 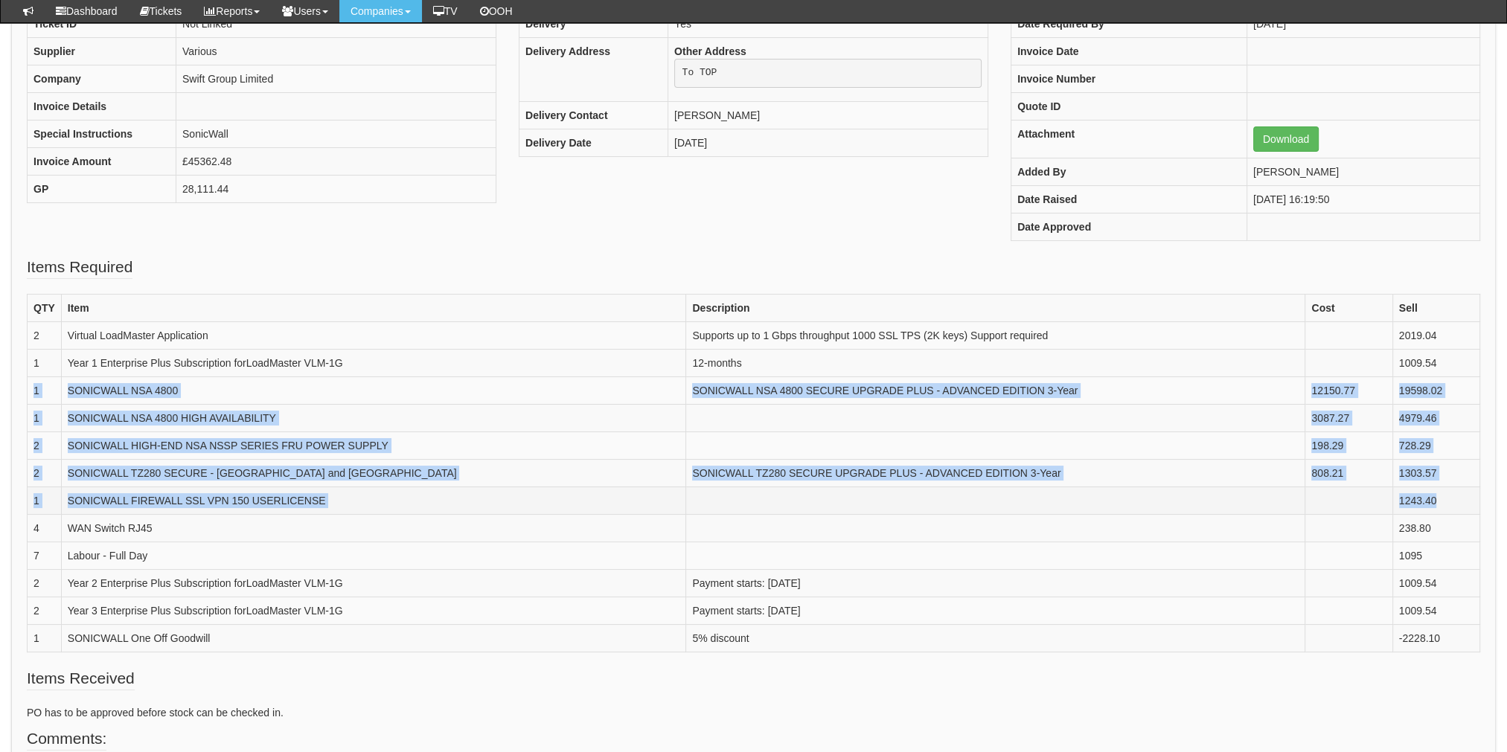 I want to click on td: SONICWALL NSA 4800 HIGH AVAILABILITY, so click(x=374, y=418).